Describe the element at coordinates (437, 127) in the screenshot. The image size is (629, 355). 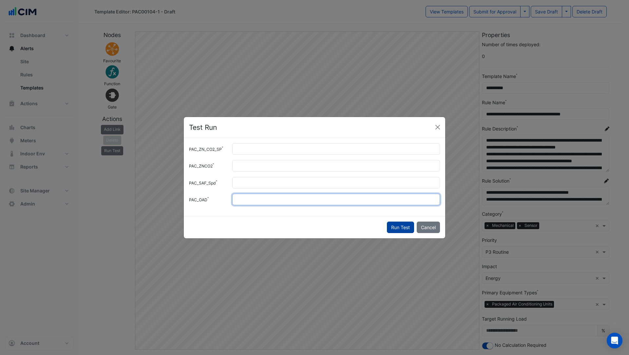
I see `button: Close` at that location.